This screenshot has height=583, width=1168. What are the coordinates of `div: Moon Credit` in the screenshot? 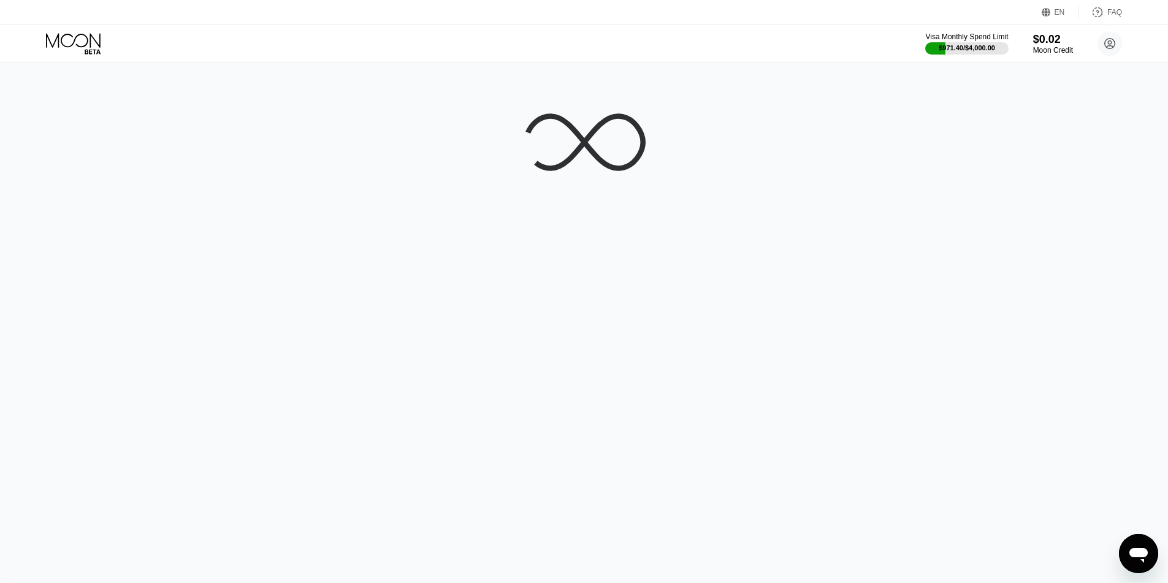 It's located at (1053, 50).